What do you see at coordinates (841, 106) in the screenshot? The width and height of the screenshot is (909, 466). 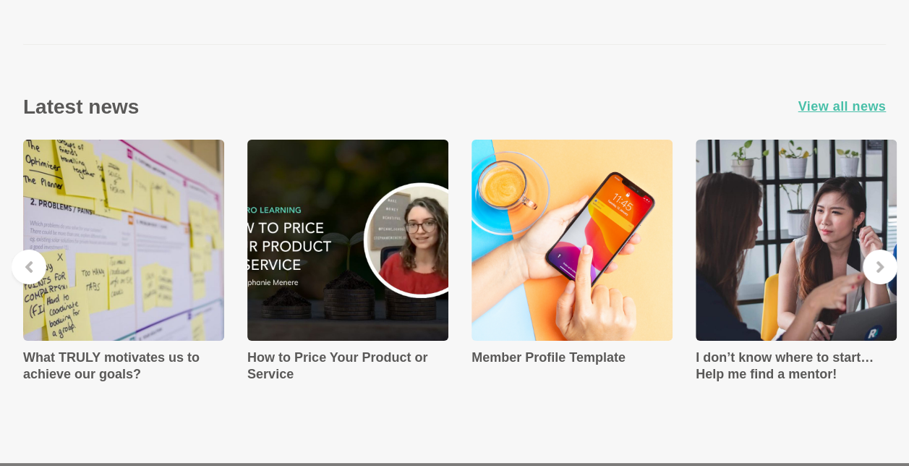 I see `span: View all news` at bounding box center [841, 106].